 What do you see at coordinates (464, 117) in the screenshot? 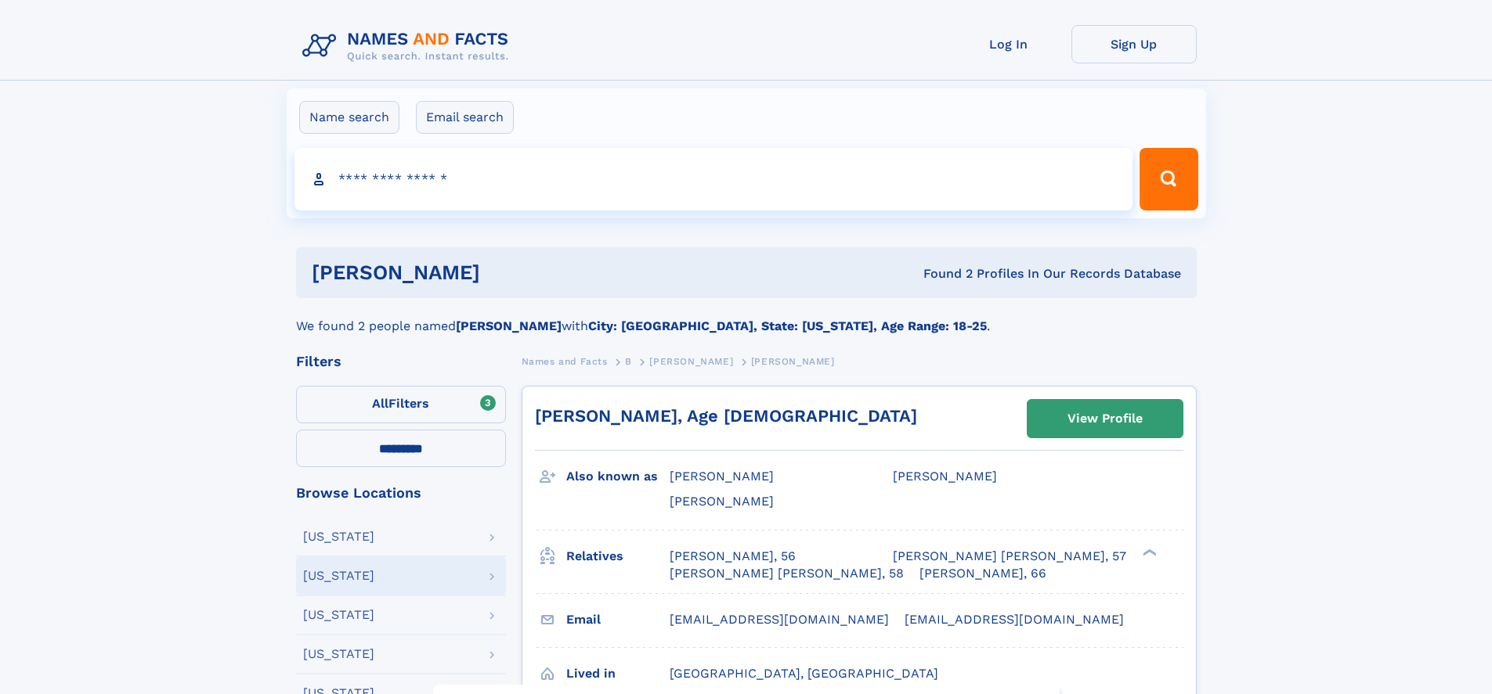
I see `label: Email search` at bounding box center [464, 117].